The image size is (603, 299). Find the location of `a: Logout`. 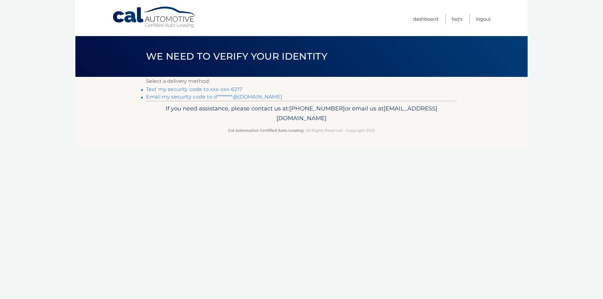

a: Logout is located at coordinates (484, 19).